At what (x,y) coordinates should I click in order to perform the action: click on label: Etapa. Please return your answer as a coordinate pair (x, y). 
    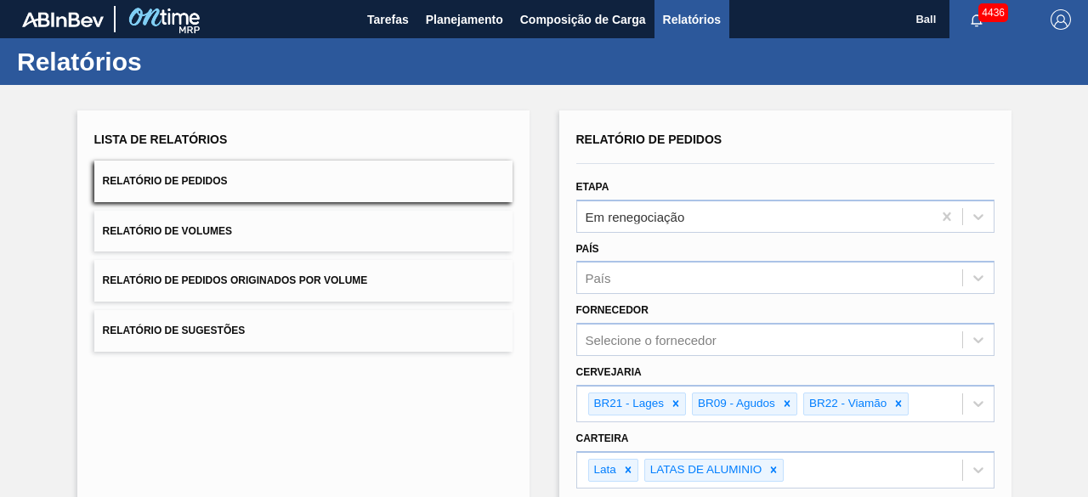
    Looking at the image, I should click on (593, 187).